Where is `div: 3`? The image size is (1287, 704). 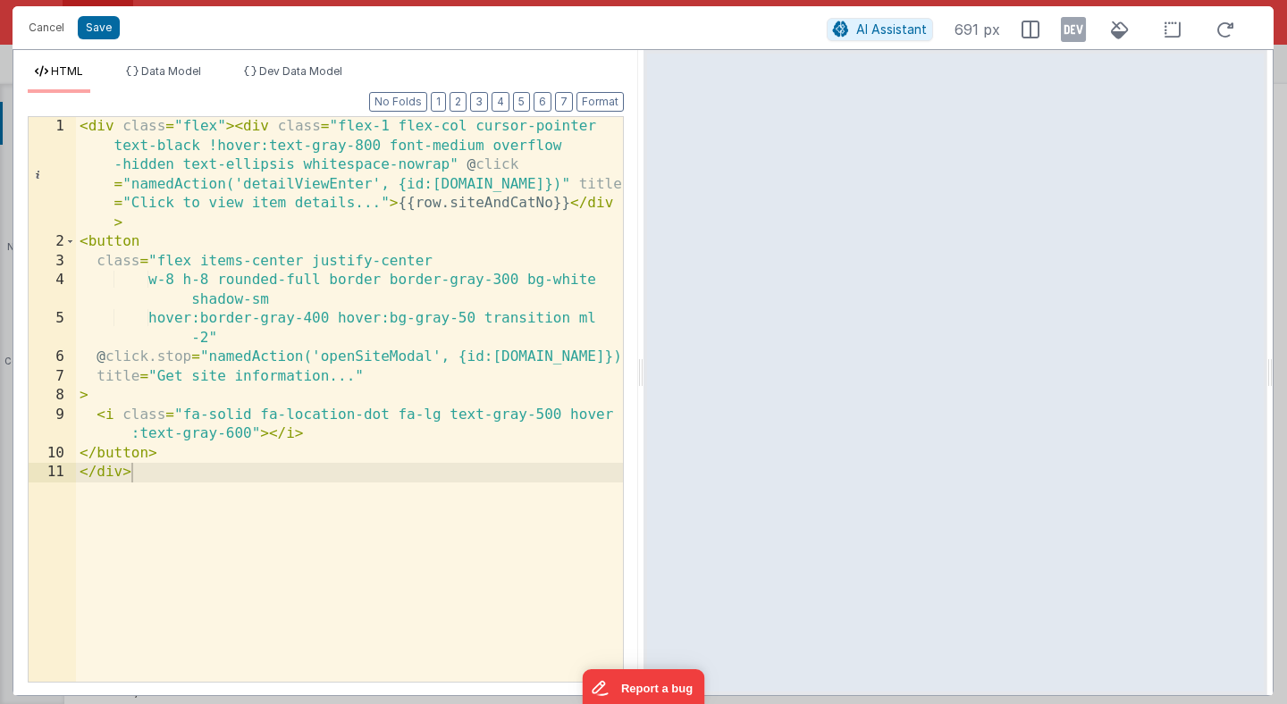
div: 3 is located at coordinates (52, 262).